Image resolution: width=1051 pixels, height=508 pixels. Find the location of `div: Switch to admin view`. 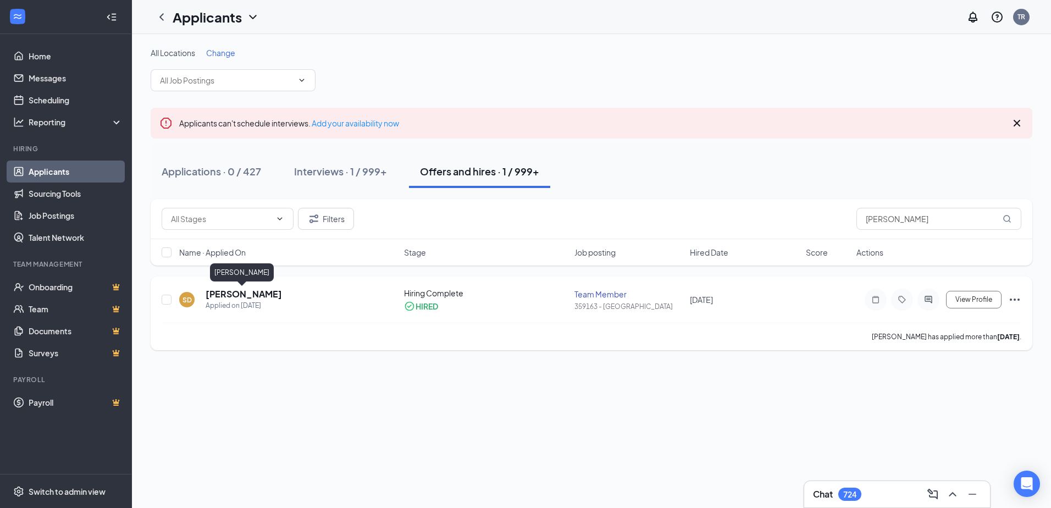

div: Switch to admin view is located at coordinates (67, 491).